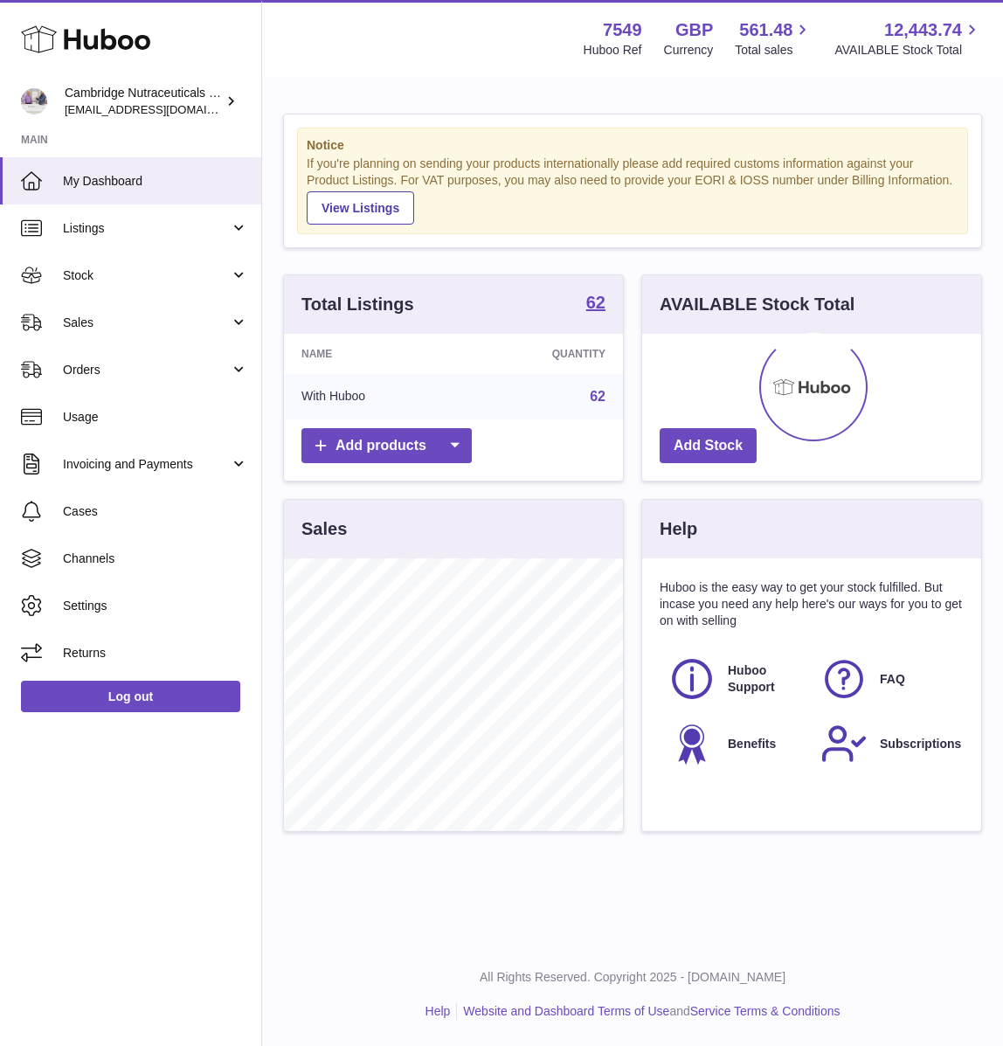 This screenshot has width=1003, height=1046. What do you see at coordinates (155, 417) in the screenshot?
I see `span: Usage` at bounding box center [155, 417].